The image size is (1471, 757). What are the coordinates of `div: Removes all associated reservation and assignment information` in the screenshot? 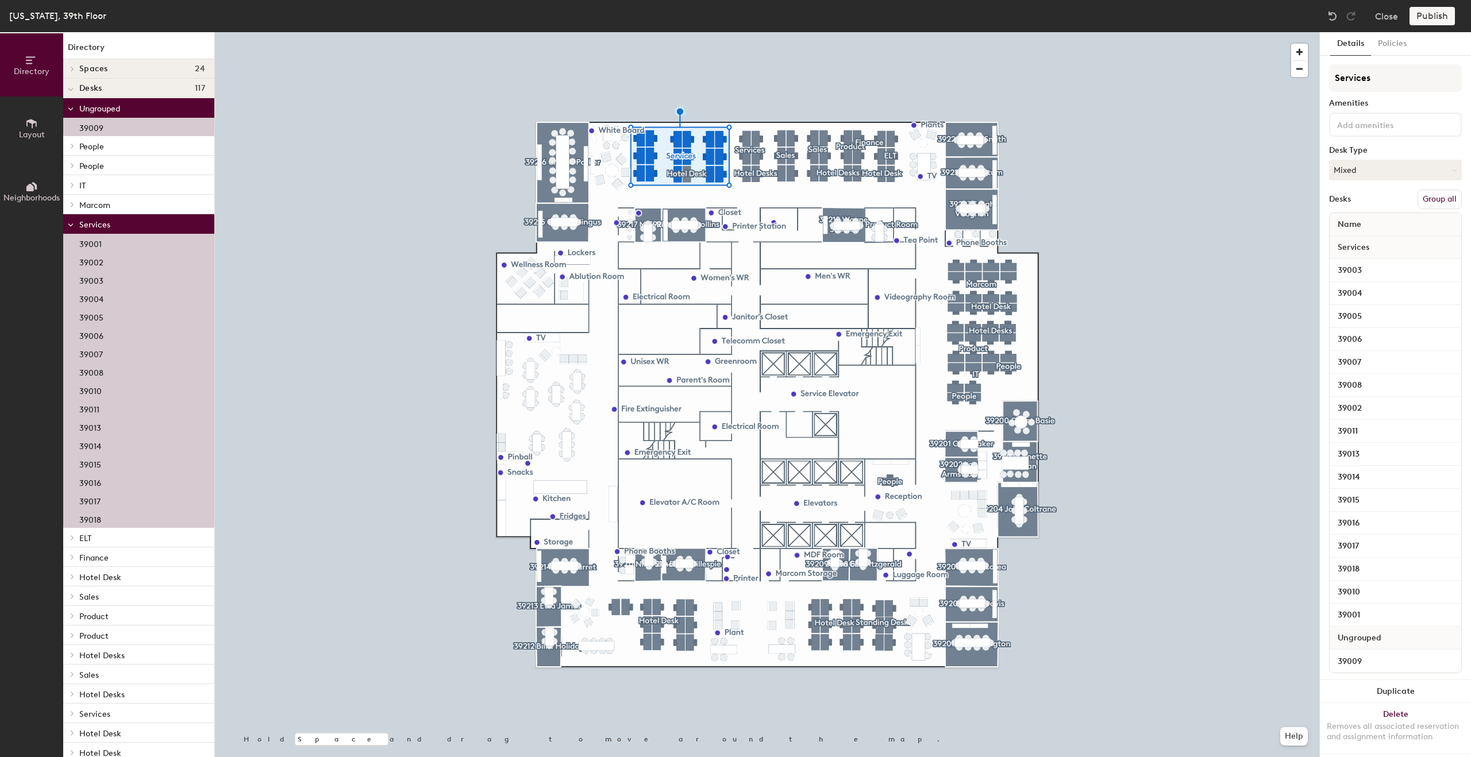 It's located at (1395, 732).